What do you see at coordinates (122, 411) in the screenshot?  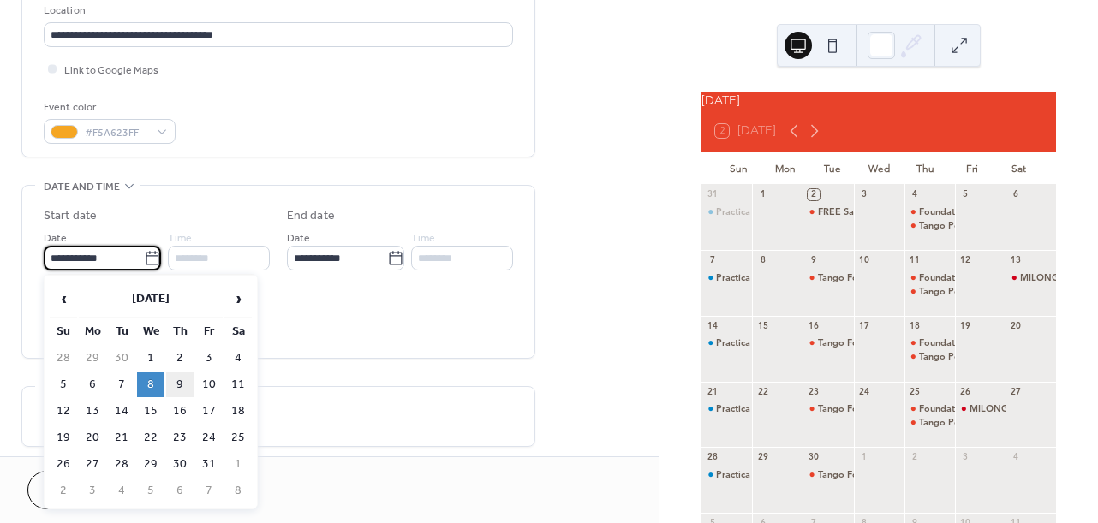 I see `td: 14` at bounding box center [122, 411].